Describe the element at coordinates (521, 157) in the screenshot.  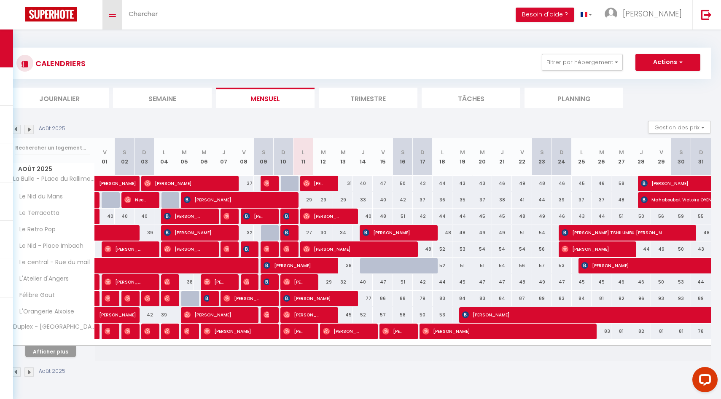
I see `th: 22` at that location.